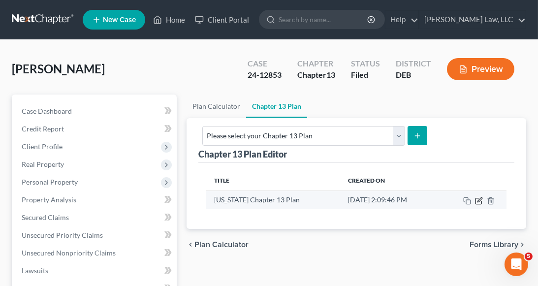 The image size is (538, 286). Describe the element at coordinates (222, 245) in the screenshot. I see `span: Plan Calculator` at that location.